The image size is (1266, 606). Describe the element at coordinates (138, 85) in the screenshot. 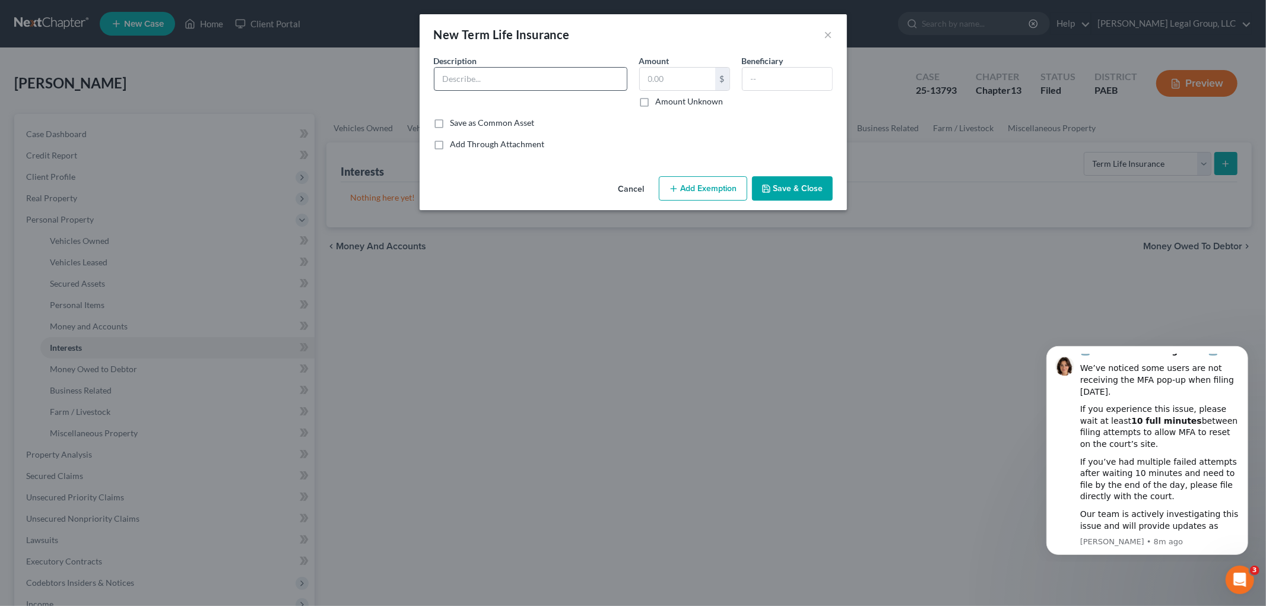

I see `b: 10 full minutes` at that location.